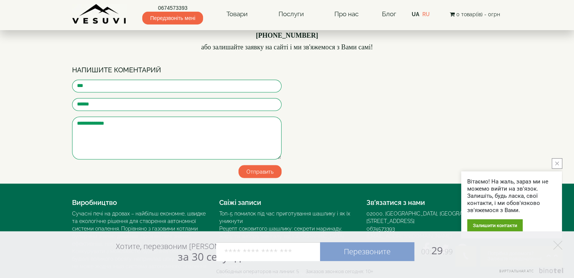 The image size is (574, 278). Describe the element at coordinates (367, 252) in the screenshot. I see `a: Перезвоните` at that location.